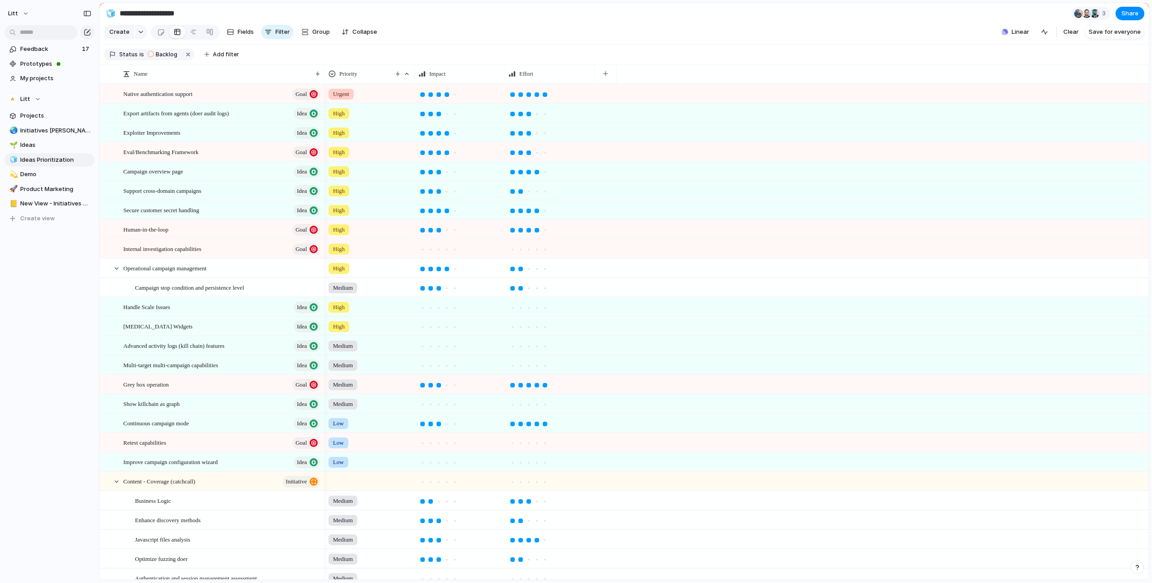  What do you see at coordinates (119, 32) in the screenshot?
I see `button: Create` at bounding box center [119, 32].